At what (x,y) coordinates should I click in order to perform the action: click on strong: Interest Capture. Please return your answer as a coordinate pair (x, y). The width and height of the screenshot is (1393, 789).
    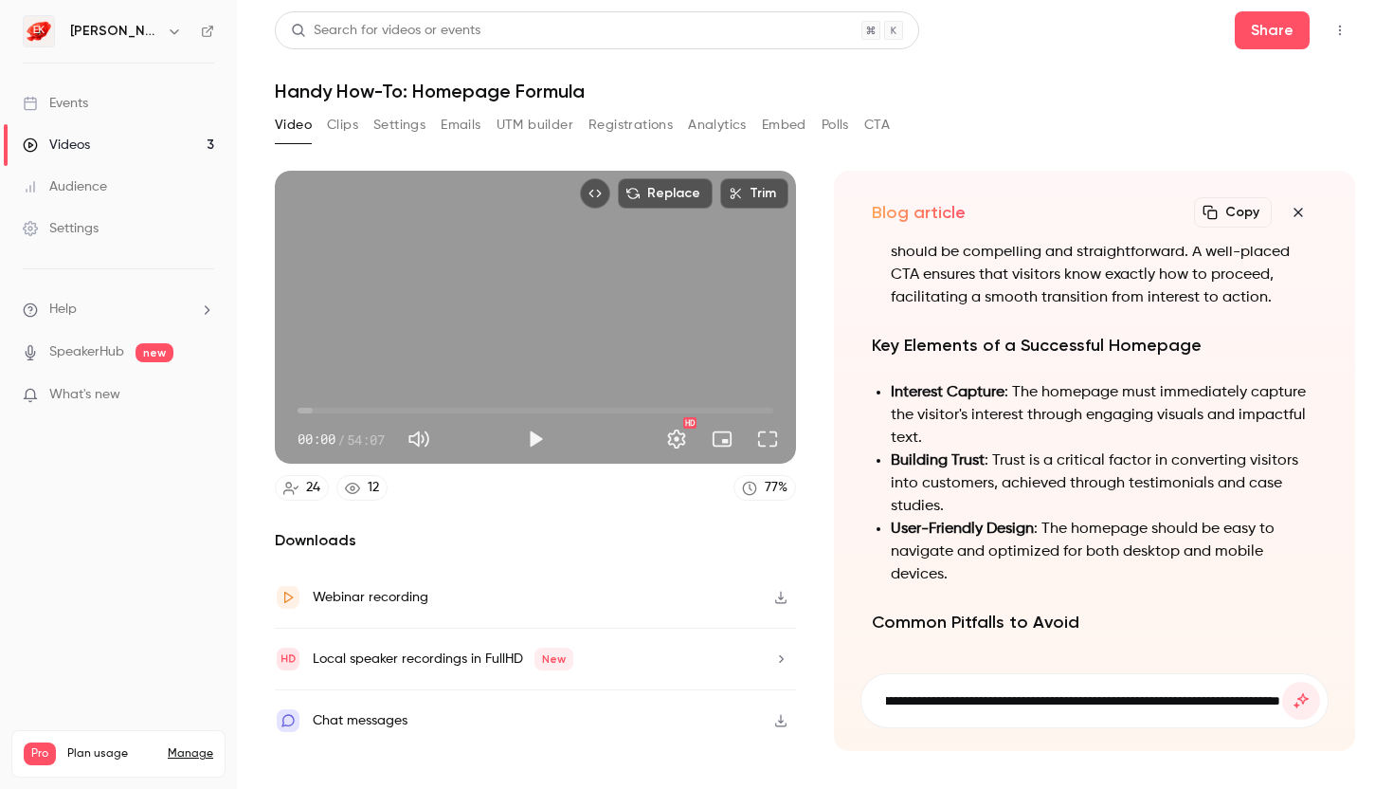
    Looking at the image, I should click on (948, 392).